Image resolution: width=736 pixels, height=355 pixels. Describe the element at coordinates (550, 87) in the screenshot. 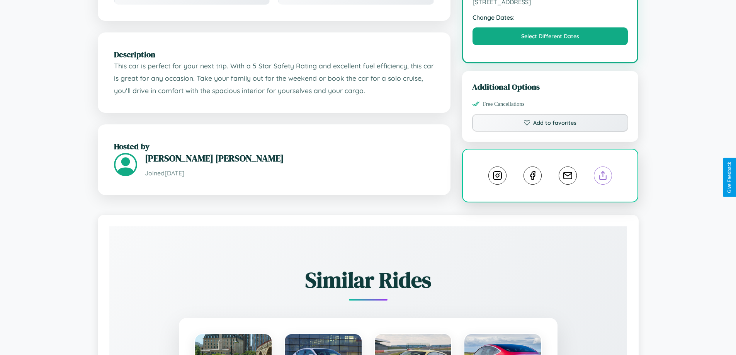

I see `h3: Additional Options` at that location.